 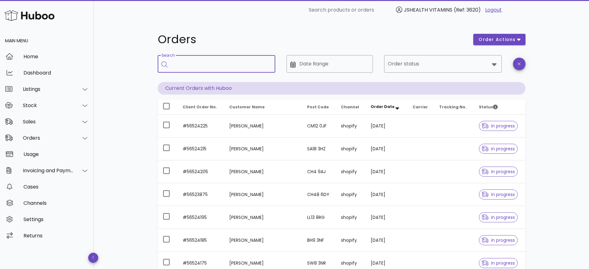 I want to click on a: Logout, so click(x=494, y=10).